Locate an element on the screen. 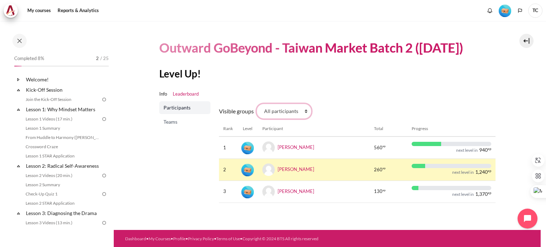 The width and height of the screenshot is (546, 247). a: Crossword Craze is located at coordinates (62, 147).